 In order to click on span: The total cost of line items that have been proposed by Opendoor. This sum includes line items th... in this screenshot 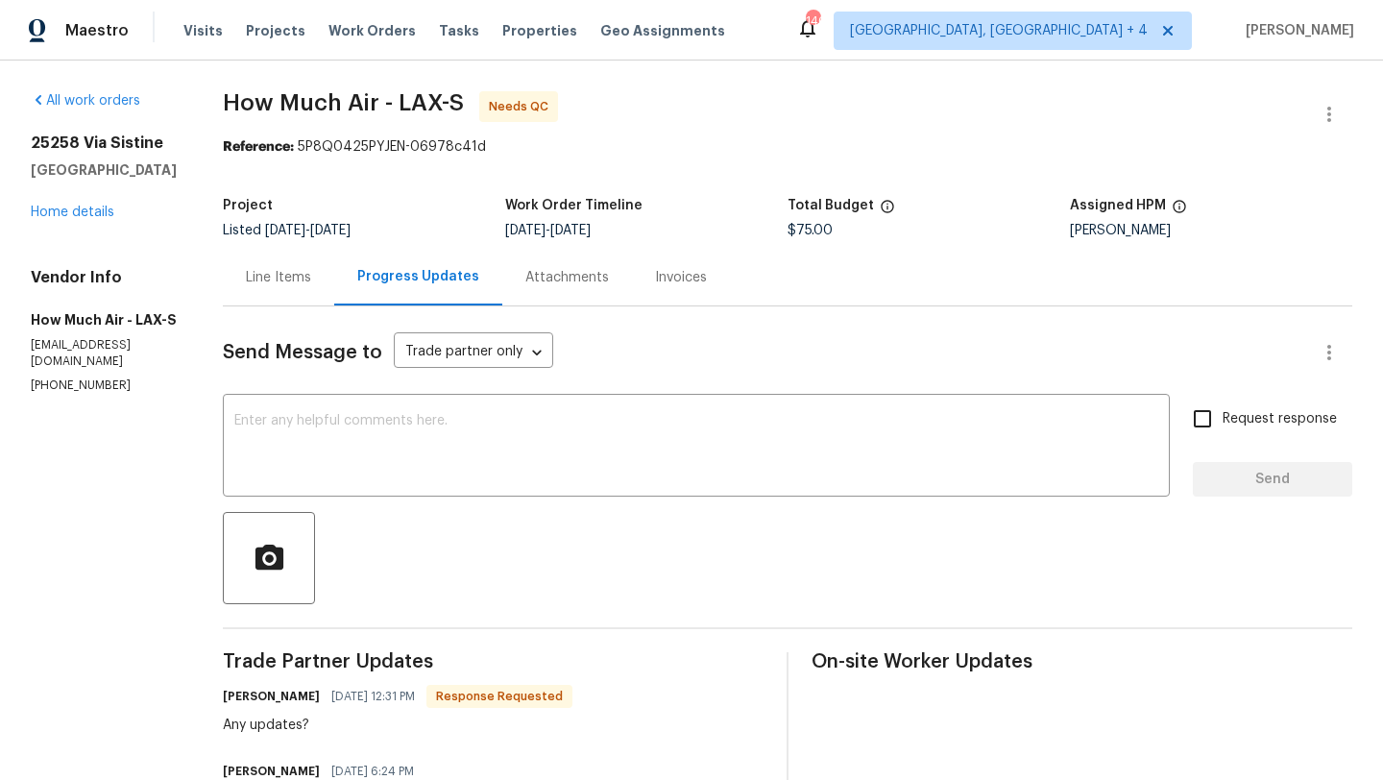, I will do `click(888, 211)`.